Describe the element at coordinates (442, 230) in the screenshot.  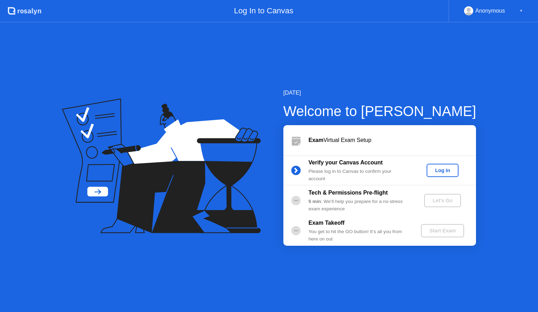
I see `button: Start Exam` at that location.